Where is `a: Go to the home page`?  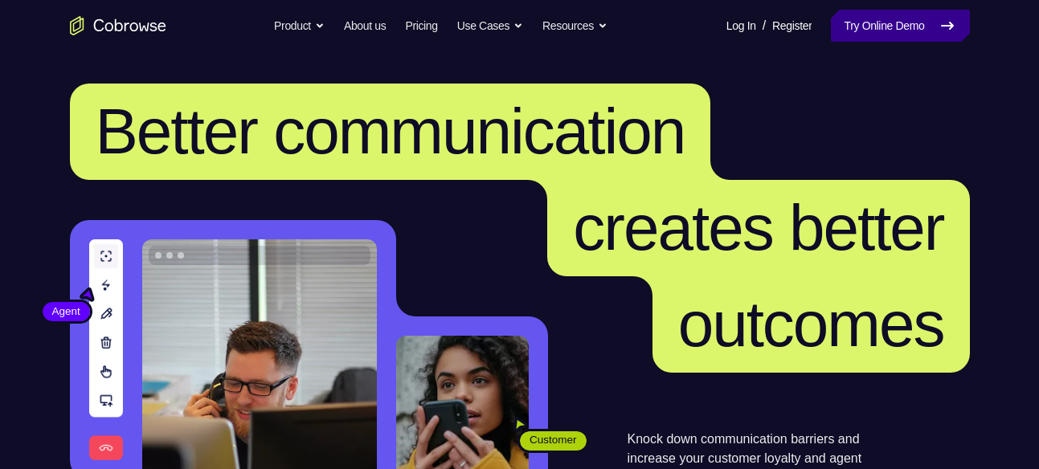 a: Go to the home page is located at coordinates (118, 26).